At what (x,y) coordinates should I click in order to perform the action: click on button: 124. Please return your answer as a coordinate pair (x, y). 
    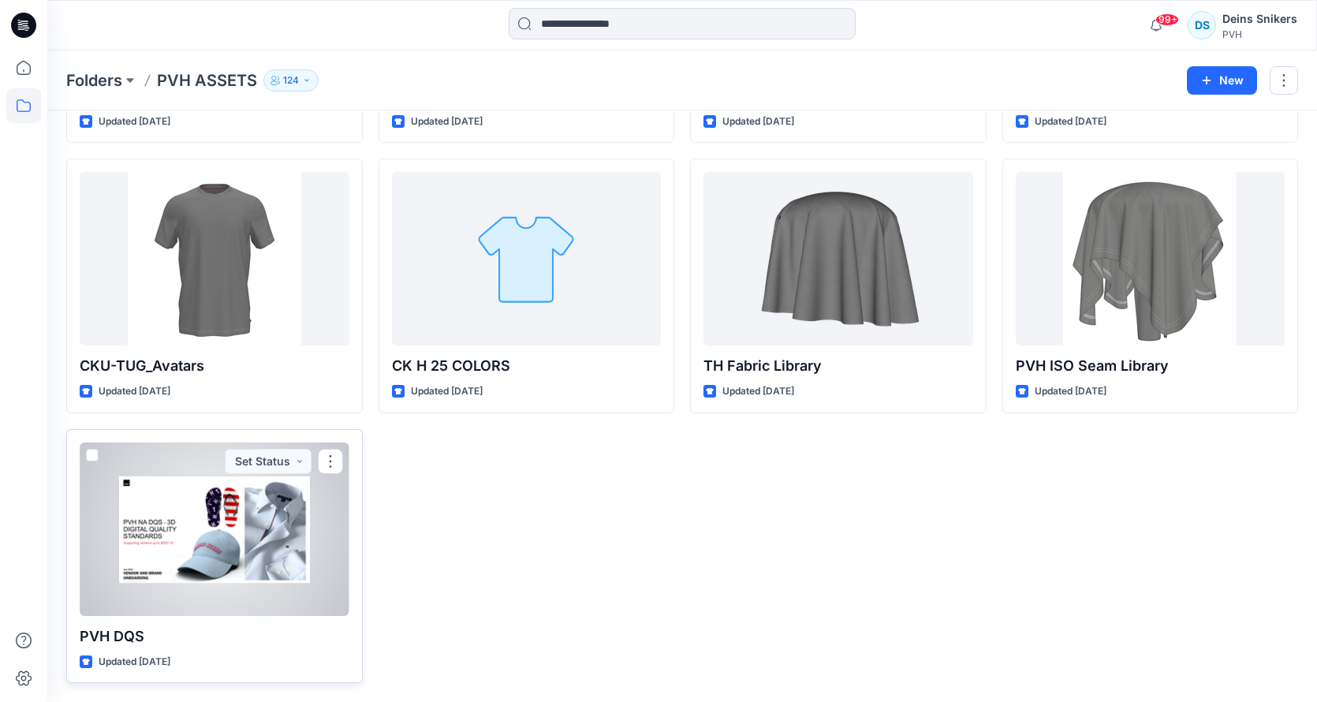
    Looking at the image, I should click on (291, 80).